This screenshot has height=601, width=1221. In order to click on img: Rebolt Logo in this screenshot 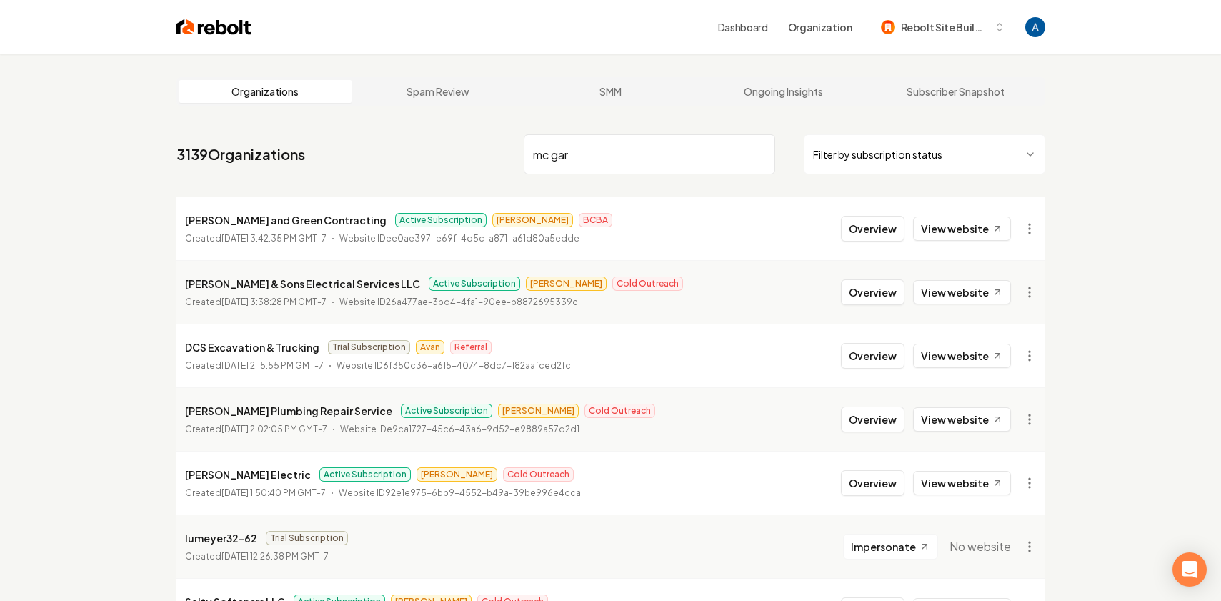, I will do `click(214, 27)`.